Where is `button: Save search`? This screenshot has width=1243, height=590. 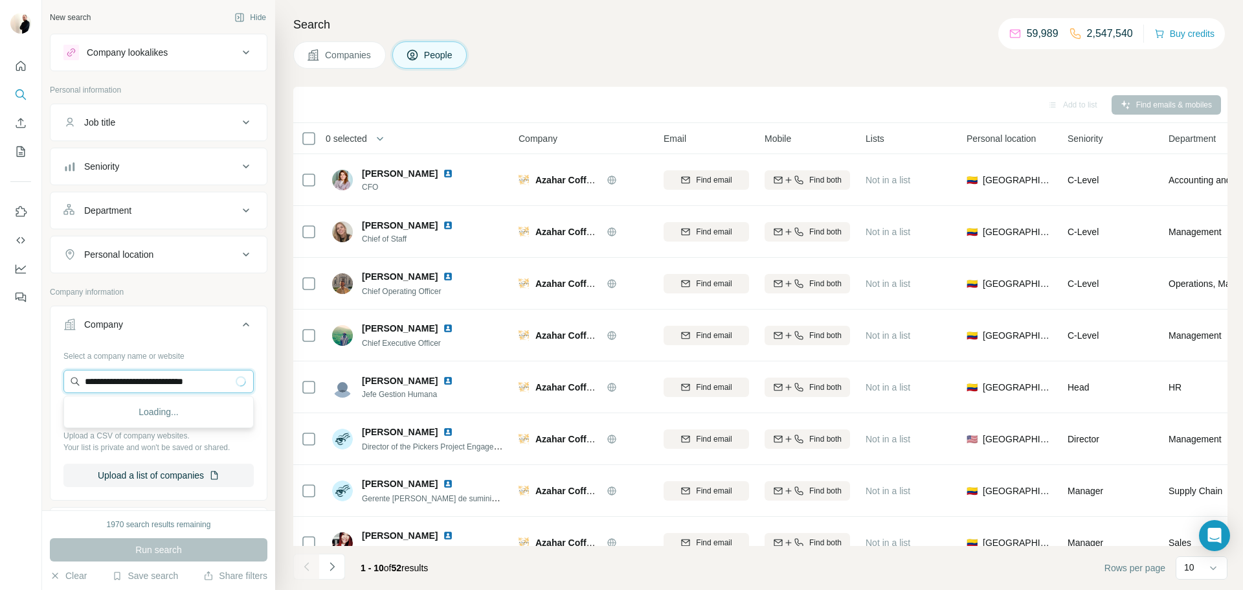
button: Save search is located at coordinates (145, 576).